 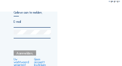 What do you see at coordinates (32, 13) in the screenshot?
I see `div: Gelieve aan te melden.` at bounding box center [32, 13].